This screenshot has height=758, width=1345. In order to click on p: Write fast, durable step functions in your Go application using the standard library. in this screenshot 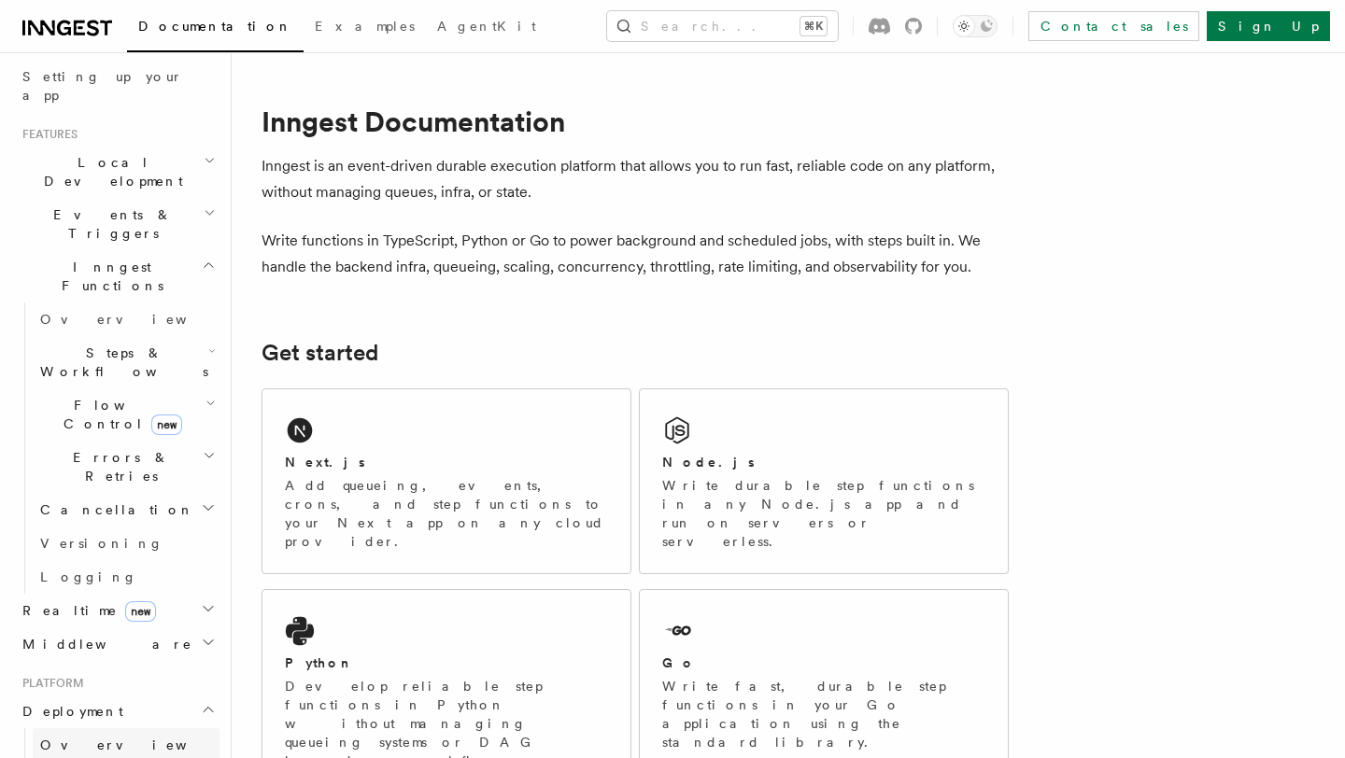, I will do `click(824, 715)`.